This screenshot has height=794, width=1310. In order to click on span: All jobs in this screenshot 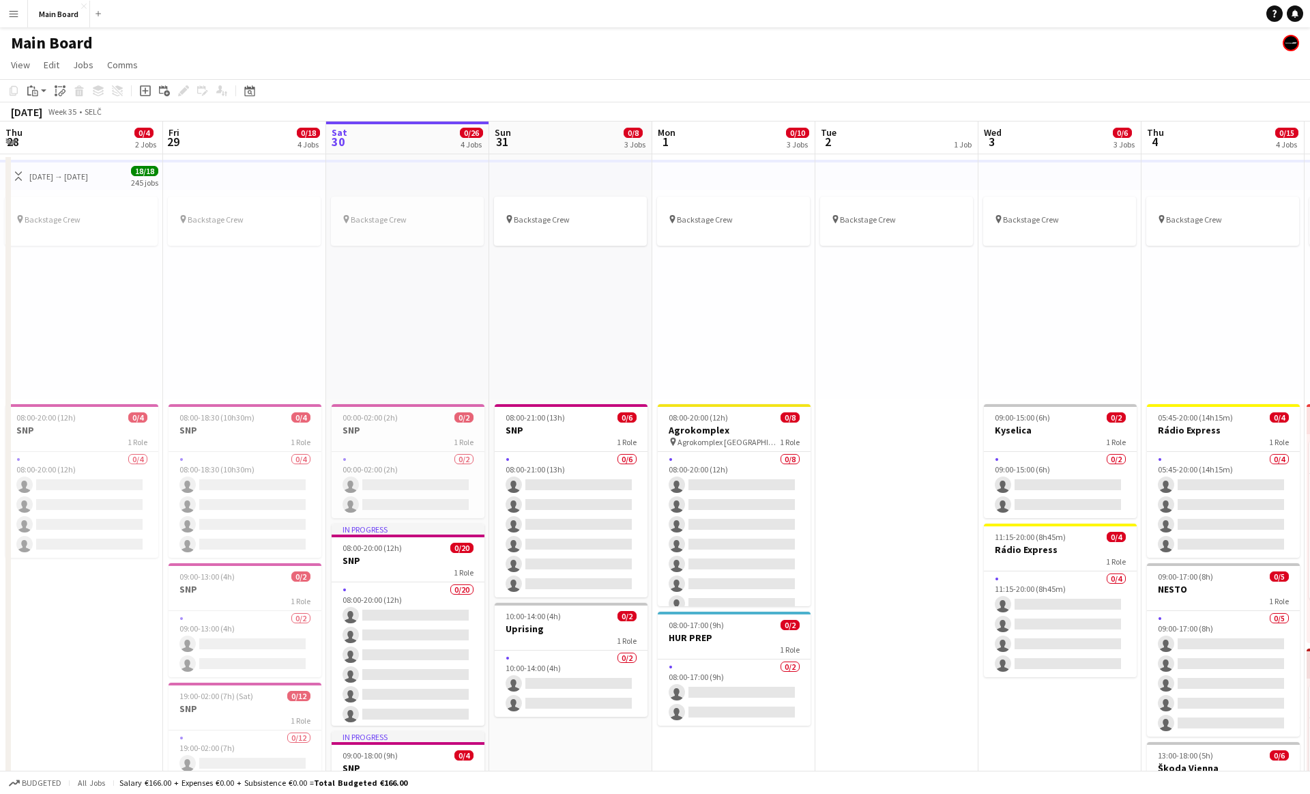, I will do `click(91, 782)`.